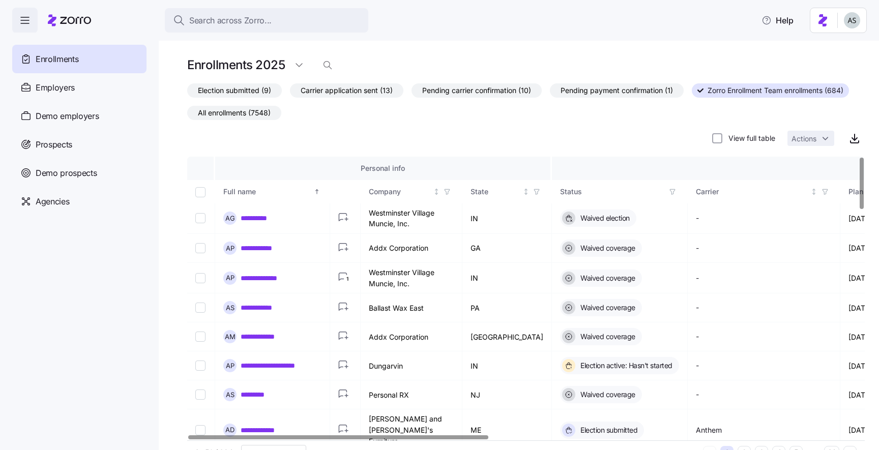 This screenshot has height=450, width=879. Describe the element at coordinates (617, 91) in the screenshot. I see `span: Pending payment confirmation (1)` at that location.